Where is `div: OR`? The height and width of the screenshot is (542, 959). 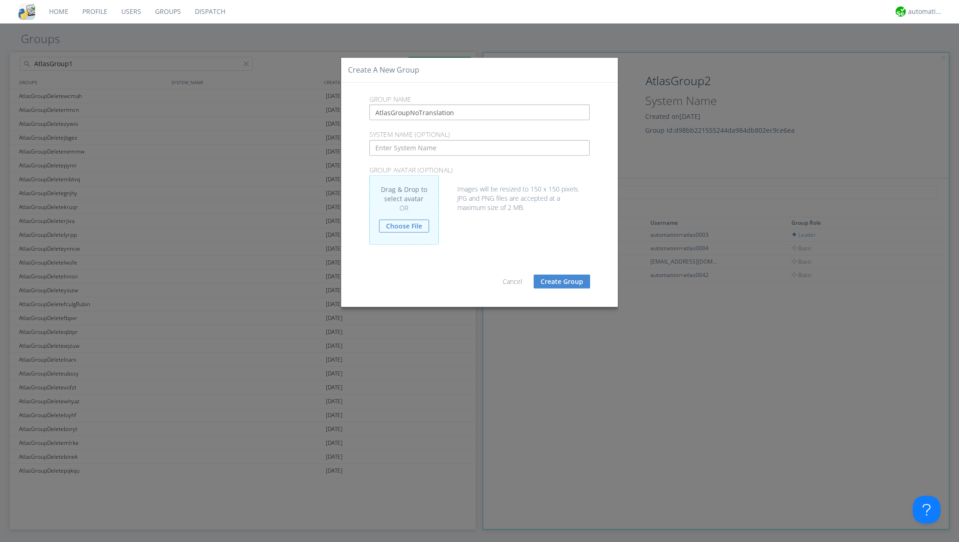 div: OR is located at coordinates (404, 208).